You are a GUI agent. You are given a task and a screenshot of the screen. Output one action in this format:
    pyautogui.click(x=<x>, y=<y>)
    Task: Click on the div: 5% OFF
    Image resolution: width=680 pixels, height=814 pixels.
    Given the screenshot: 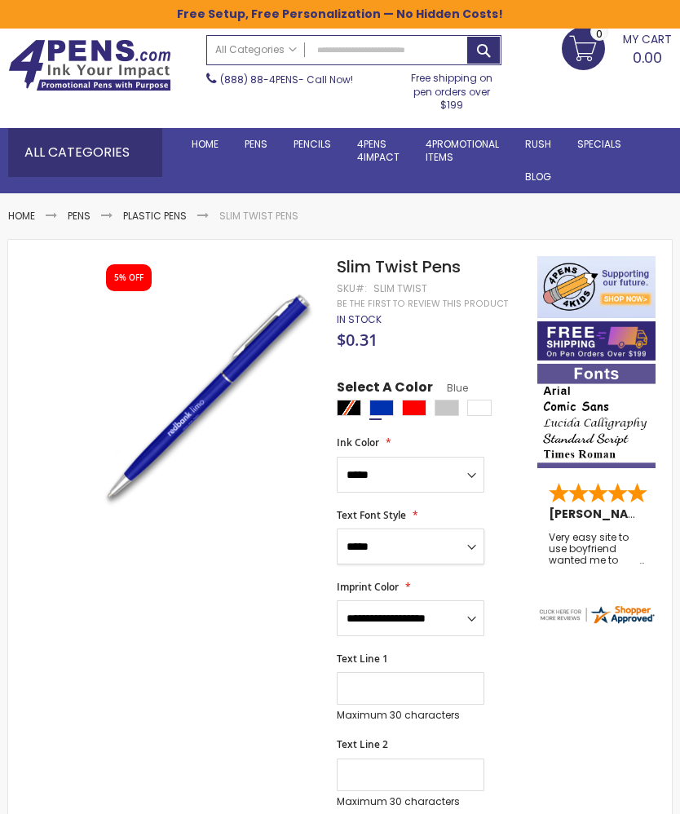 What is the action you would take?
    pyautogui.click(x=129, y=278)
    